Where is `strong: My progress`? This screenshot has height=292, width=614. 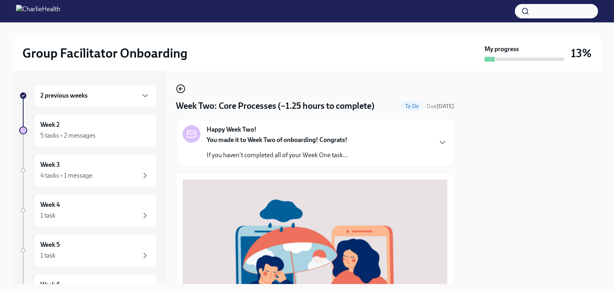
strong: My progress is located at coordinates (501, 49).